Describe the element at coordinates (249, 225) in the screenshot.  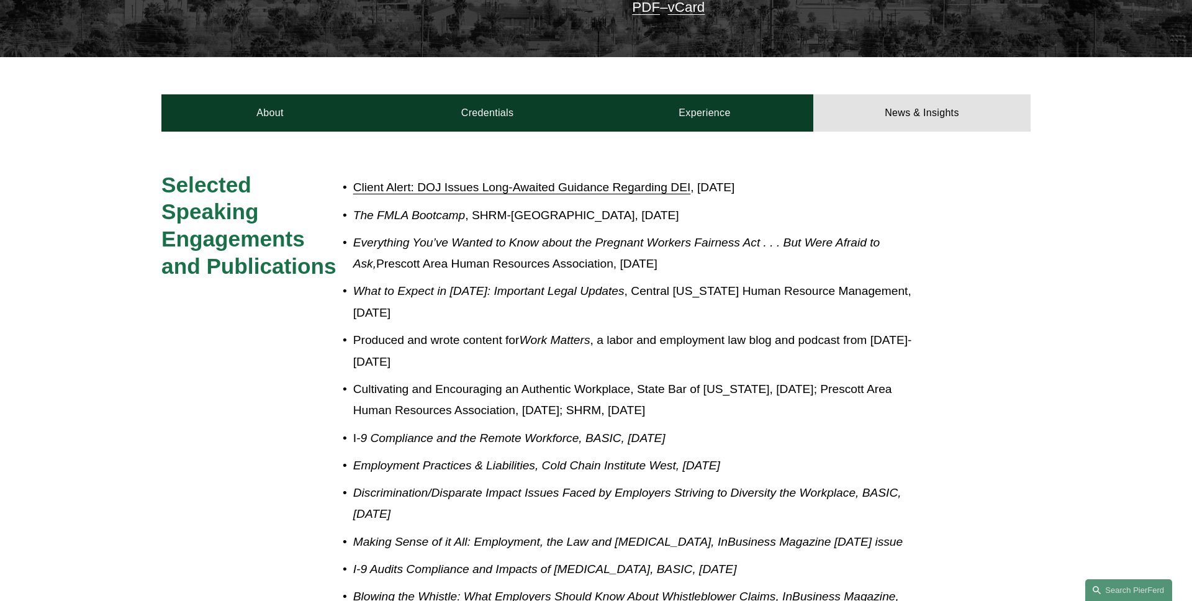
I see `span: Selected Speaking Engagements and Publications` at that location.